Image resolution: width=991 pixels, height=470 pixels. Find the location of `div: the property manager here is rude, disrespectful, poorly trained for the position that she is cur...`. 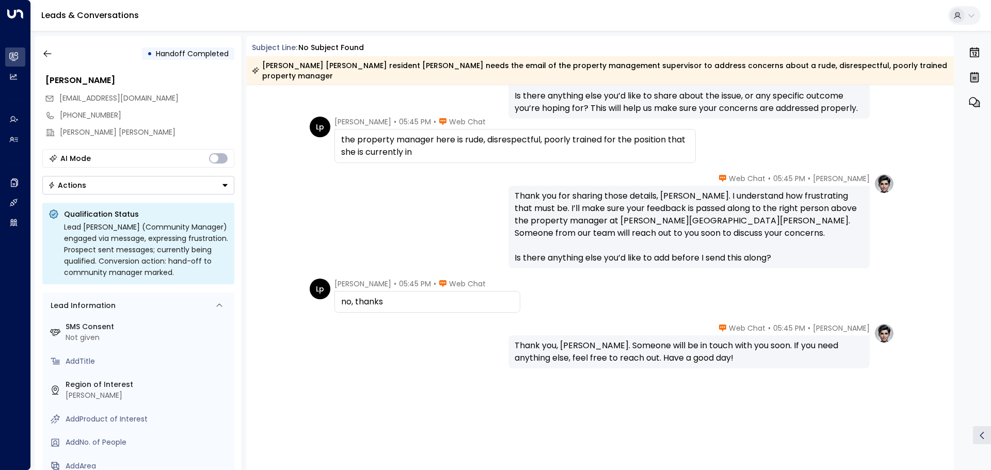

div: the property manager here is rude, disrespectful, poorly trained for the position that she is cur... is located at coordinates (515, 146).